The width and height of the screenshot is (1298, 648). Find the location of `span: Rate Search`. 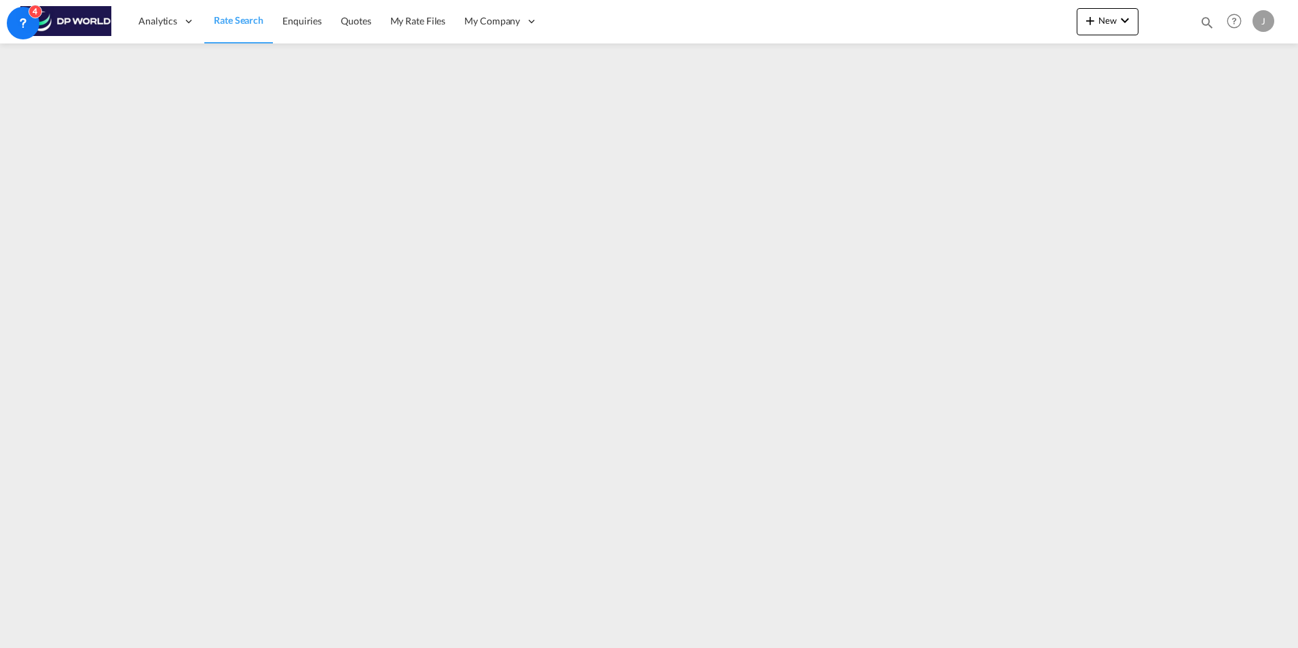

span: Rate Search is located at coordinates (238, 20).